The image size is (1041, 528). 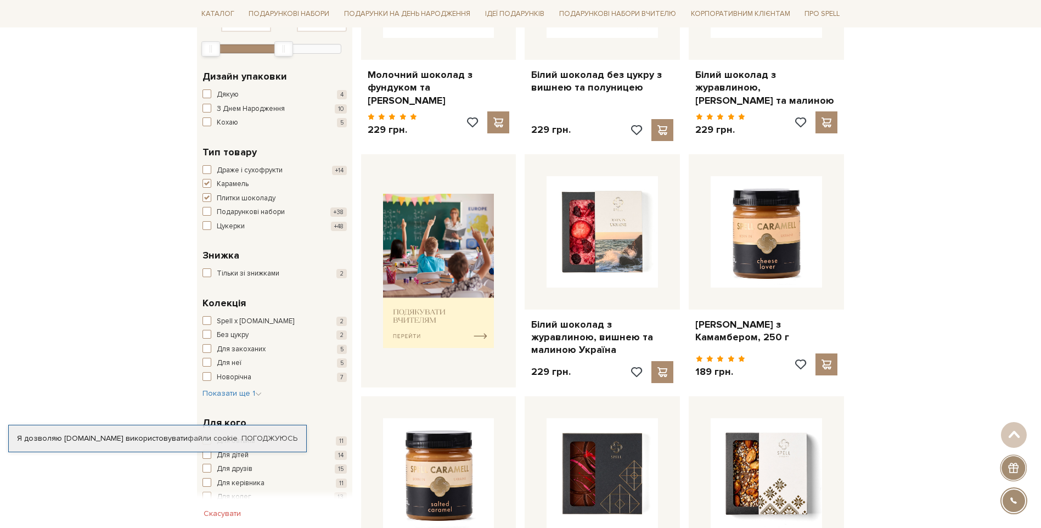 I want to click on a: Білий шоколад з журавлиною, вишнею та малиною Україна, so click(x=602, y=337).